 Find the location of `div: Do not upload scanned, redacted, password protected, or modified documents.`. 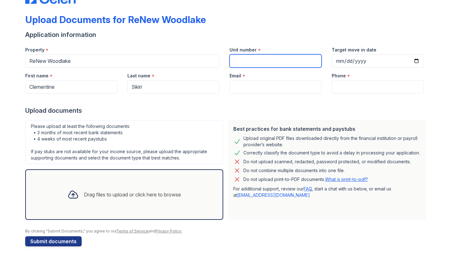

div: Do not upload scanned, redacted, password protected, or modified documents. is located at coordinates (327, 161).